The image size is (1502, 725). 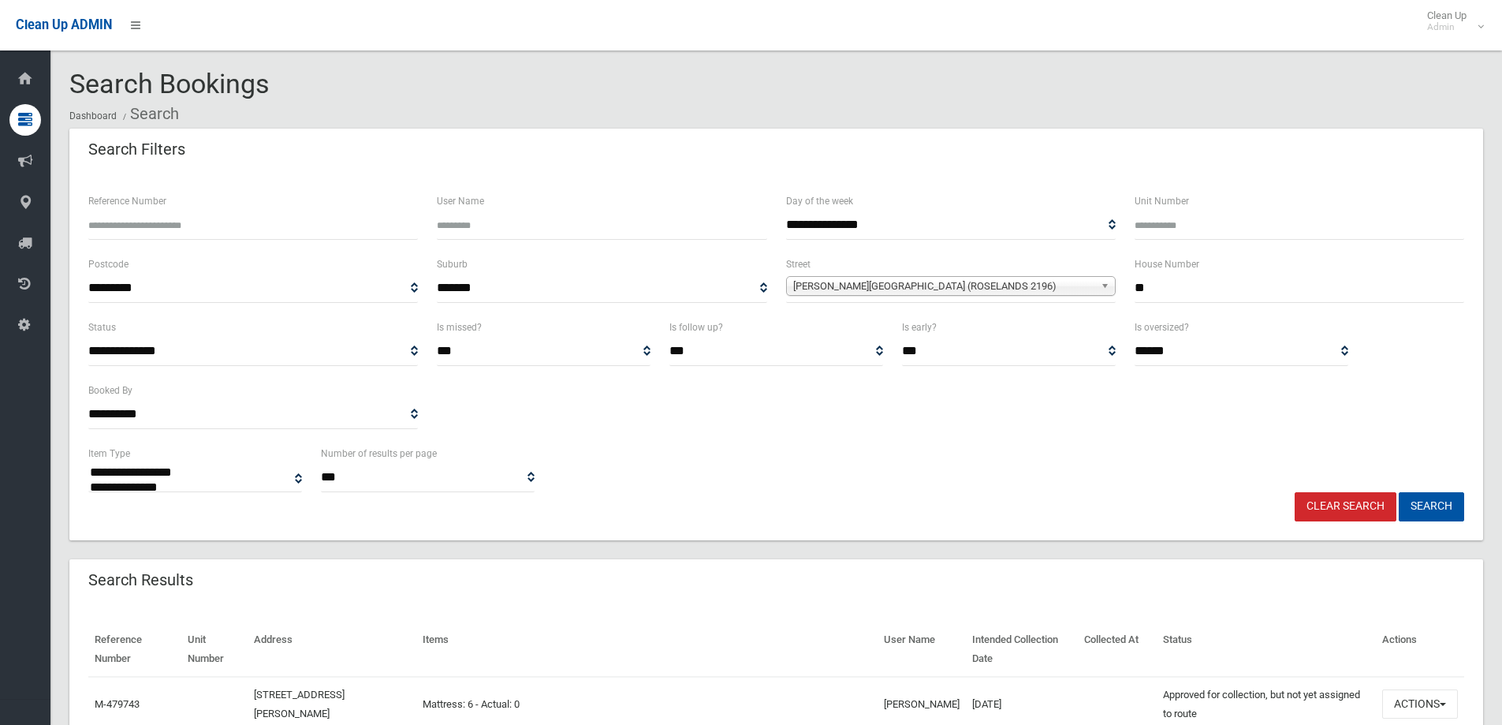 What do you see at coordinates (102, 327) in the screenshot?
I see `label: Status` at bounding box center [102, 327].